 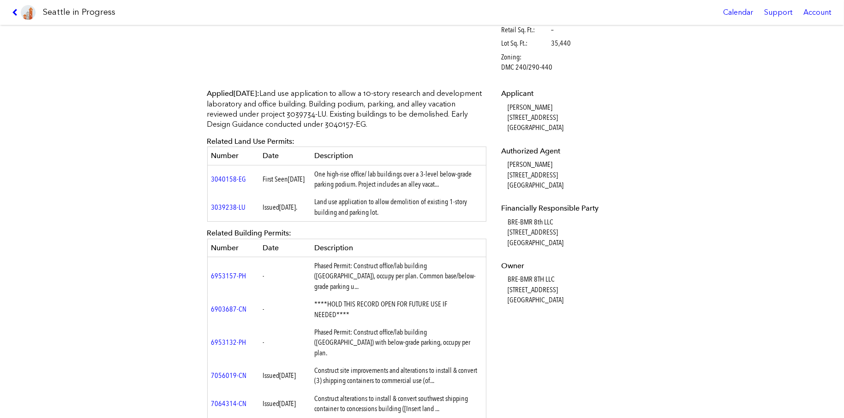 What do you see at coordinates (525, 30) in the screenshot?
I see `span: Retail Sq. Ft.:` at bounding box center [525, 30].